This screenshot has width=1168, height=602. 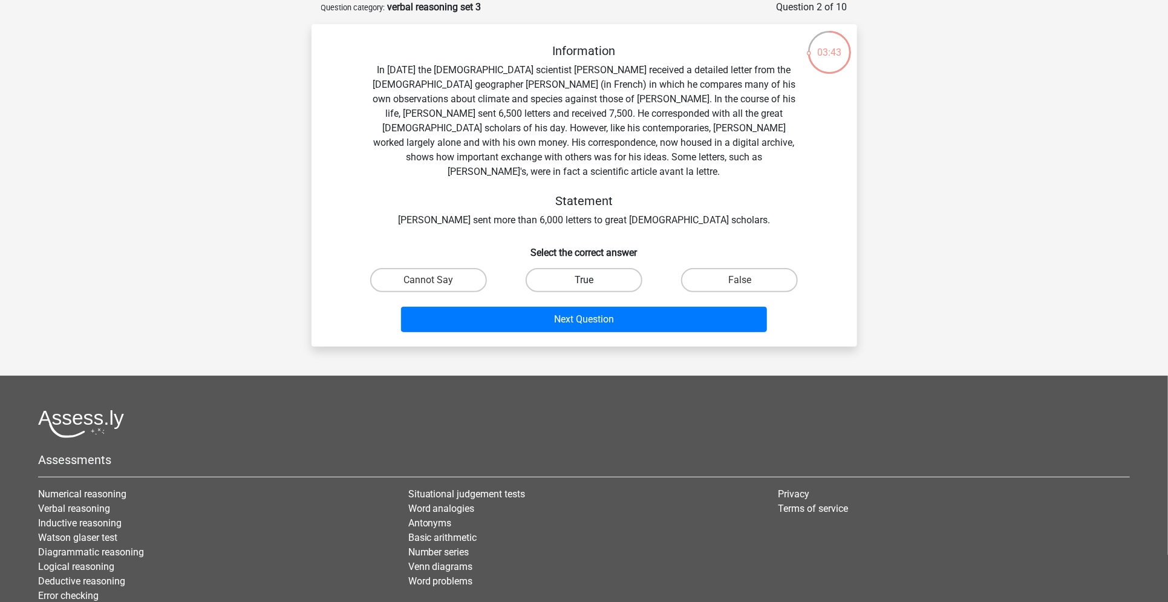 What do you see at coordinates (584, 247) in the screenshot?
I see `h6: Select the correct answer` at bounding box center [584, 247].